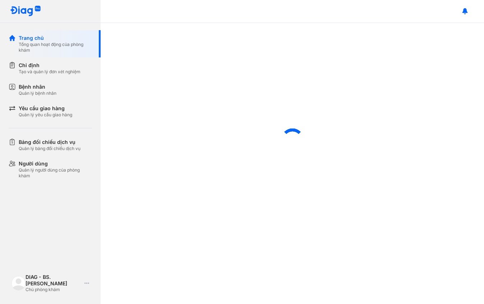 This screenshot has height=304, width=484. I want to click on div: Chỉ định, so click(50, 65).